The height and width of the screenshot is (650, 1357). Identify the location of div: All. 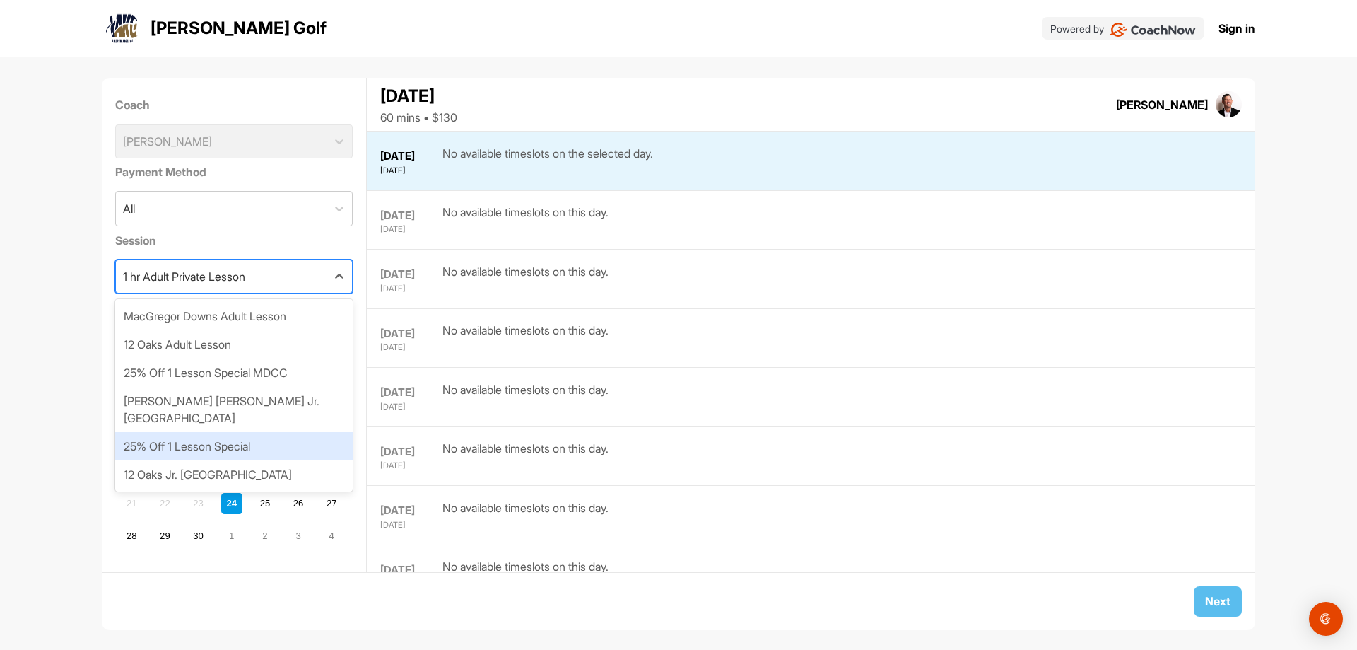
(129, 209).